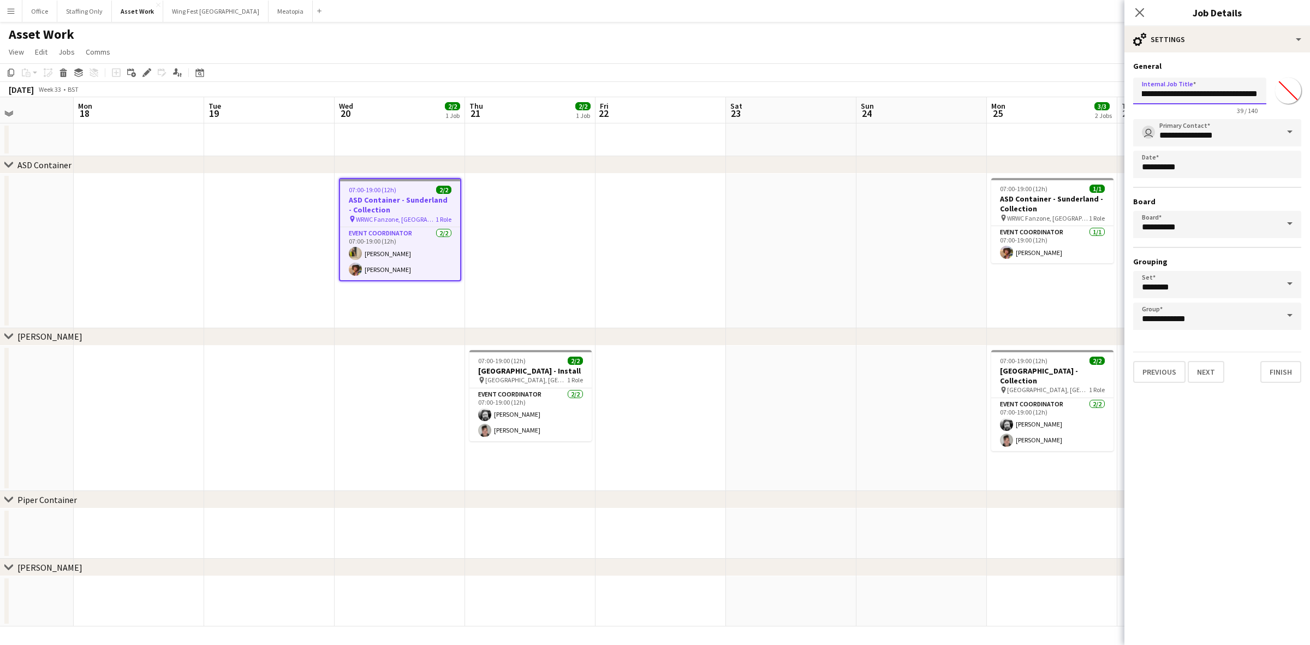 The image size is (1310, 645). What do you see at coordinates (73, 89) in the screenshot?
I see `div: BST` at bounding box center [73, 89].